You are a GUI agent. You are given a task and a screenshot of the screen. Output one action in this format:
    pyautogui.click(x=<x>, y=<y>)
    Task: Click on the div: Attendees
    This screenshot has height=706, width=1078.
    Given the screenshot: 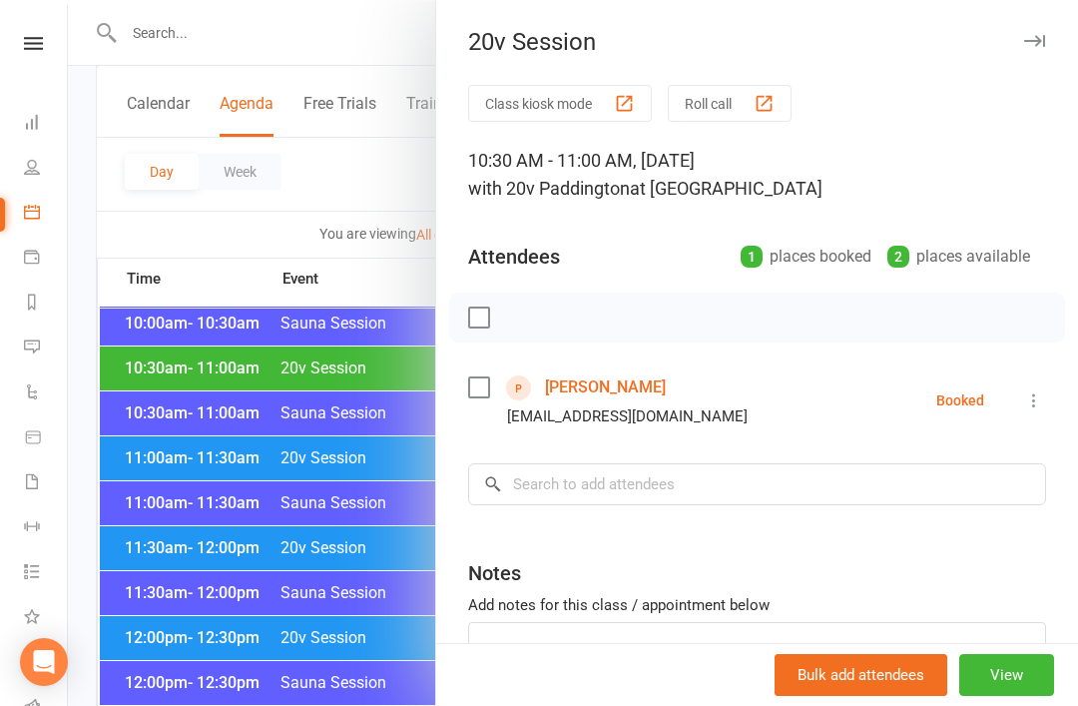 What is the action you would take?
    pyautogui.click(x=514, y=257)
    